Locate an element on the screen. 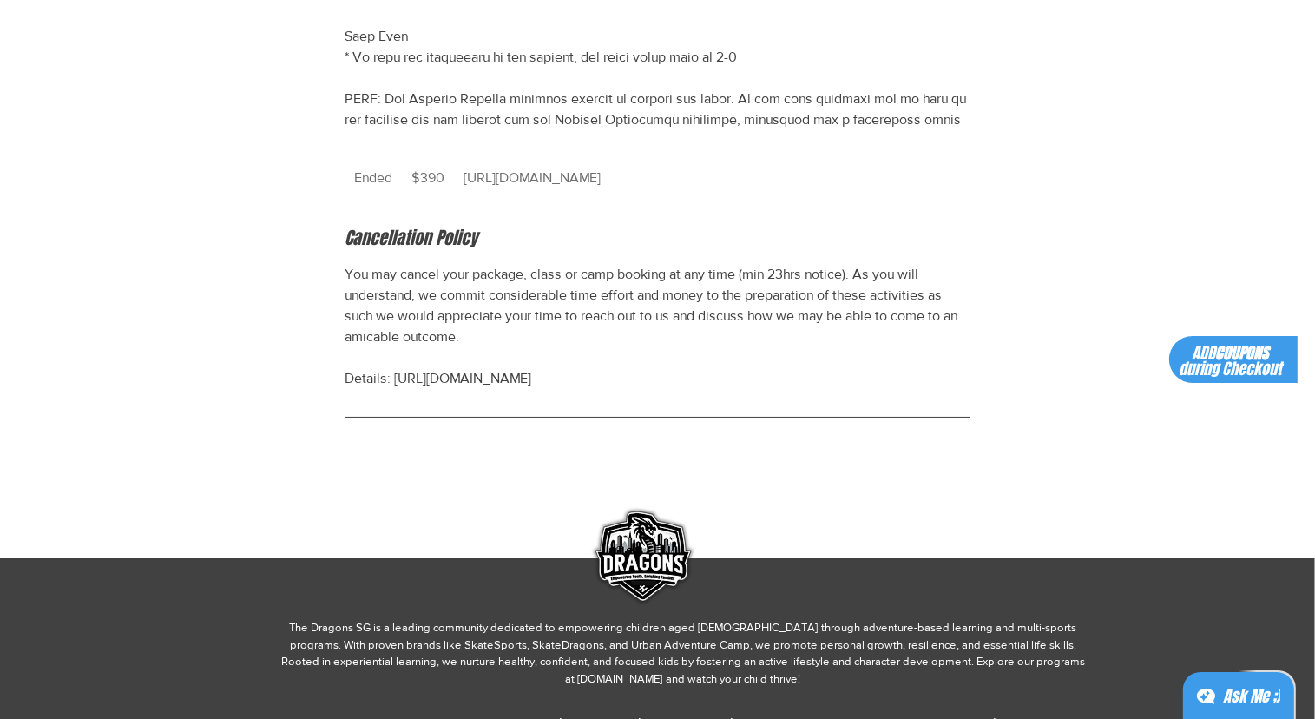 The height and width of the screenshot is (719, 1315). div: $390 is located at coordinates (429, 178).